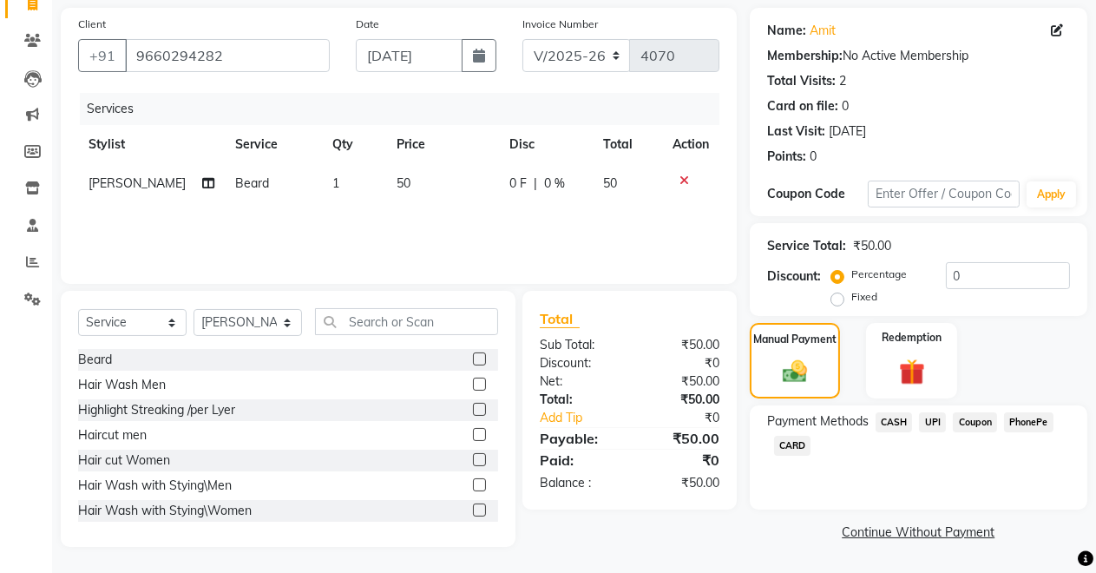 This screenshot has width=1096, height=573. What do you see at coordinates (92, 24) in the screenshot?
I see `label: Client` at bounding box center [92, 24].